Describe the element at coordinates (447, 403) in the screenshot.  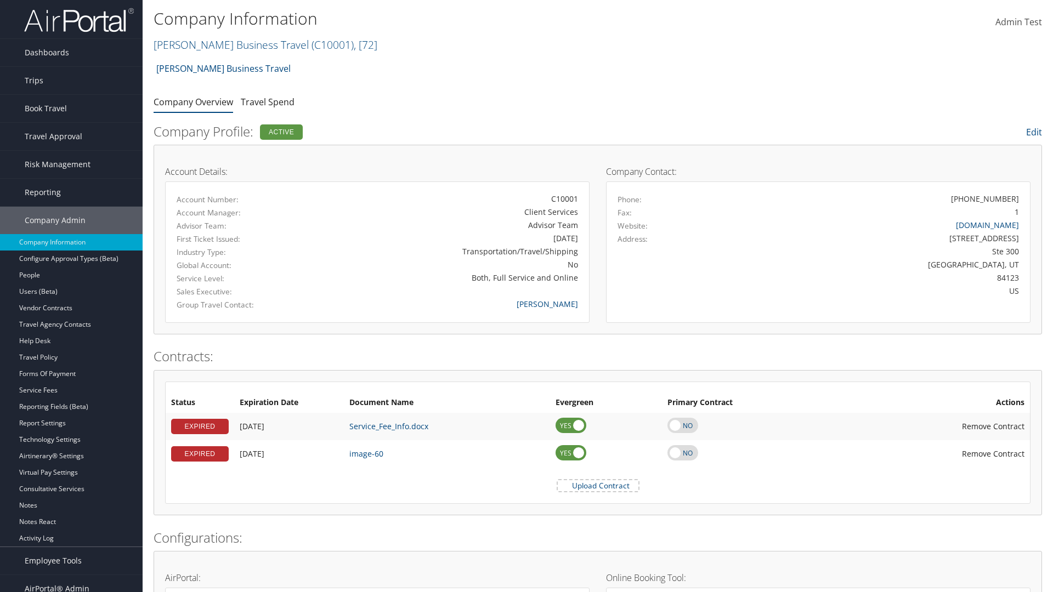
I see `th: Document Name` at that location.